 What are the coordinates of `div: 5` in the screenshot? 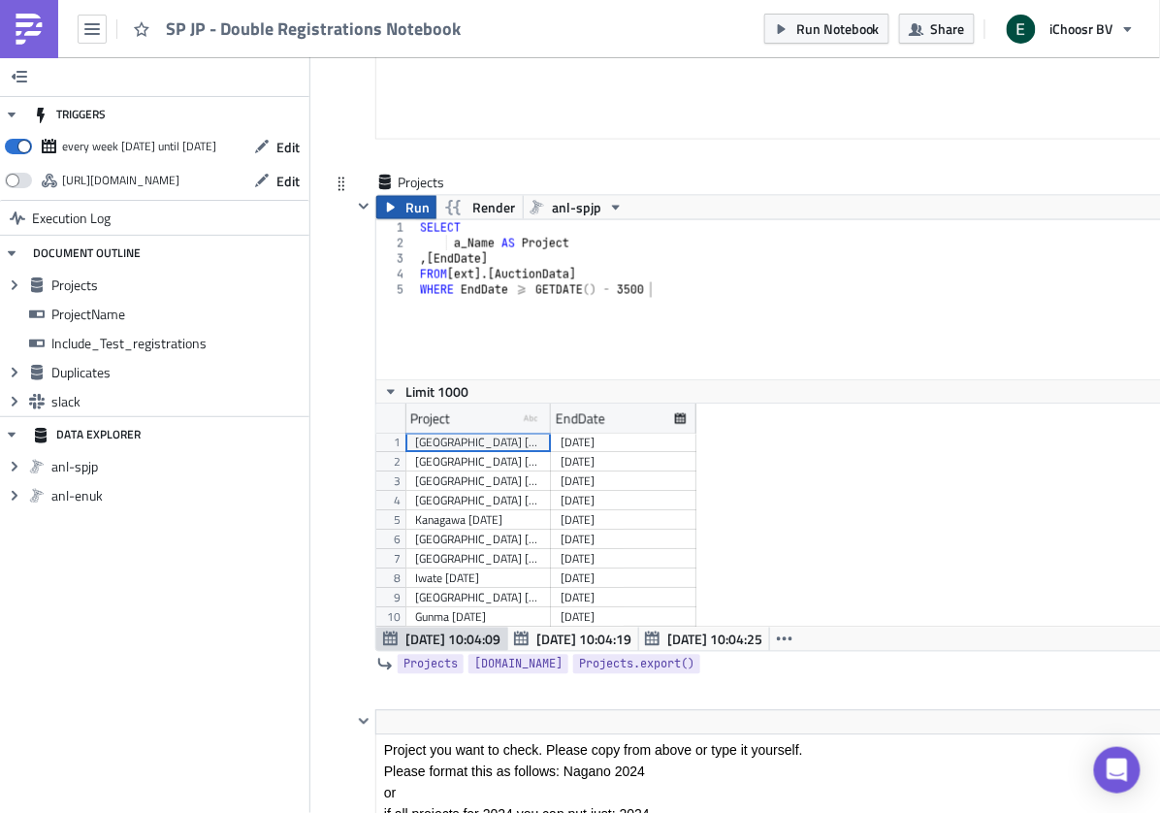 It's located at (396, 290).